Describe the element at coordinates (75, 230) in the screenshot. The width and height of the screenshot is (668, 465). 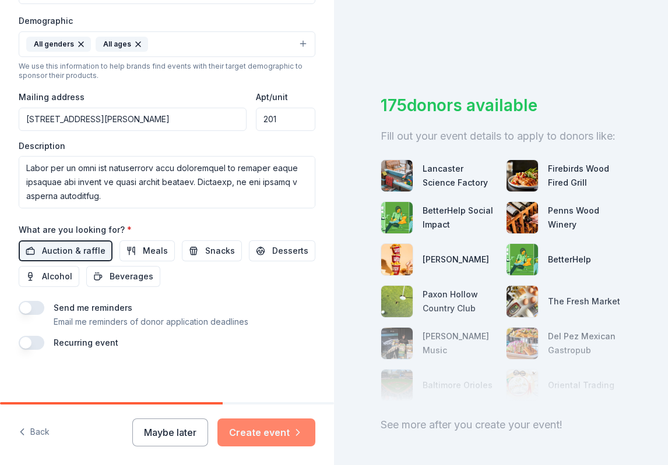
I see `label: What are you looking for?` at that location.